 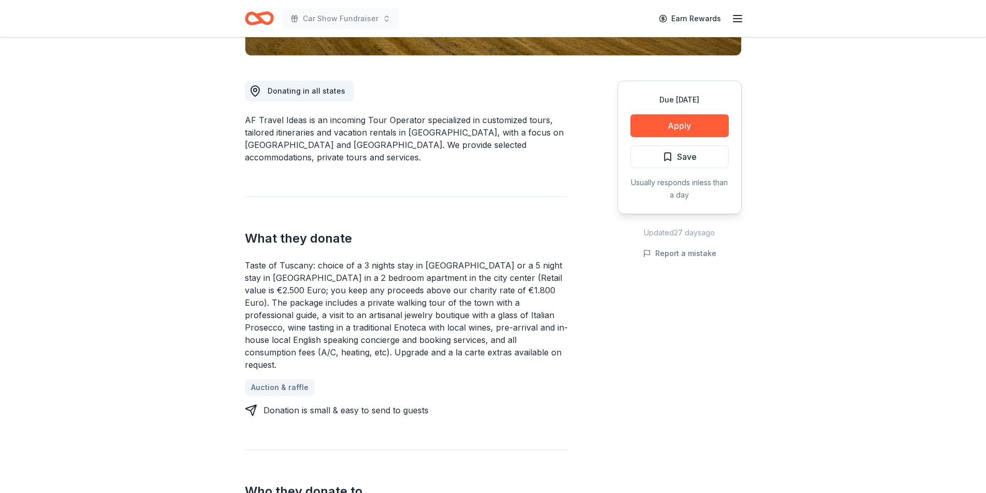 I want to click on button: Car Show Fundraiser, so click(x=341, y=19).